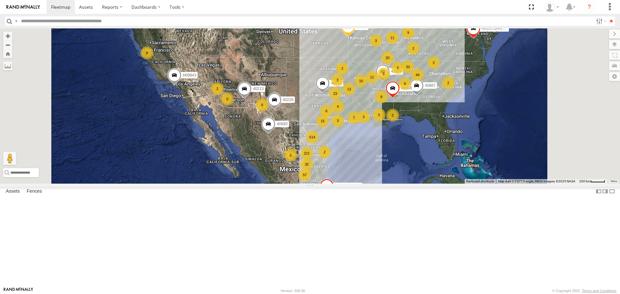 Image resolution: width=620 pixels, height=294 pixels. Describe the element at coordinates (16, 21) in the screenshot. I see `label: Search Query` at that location.